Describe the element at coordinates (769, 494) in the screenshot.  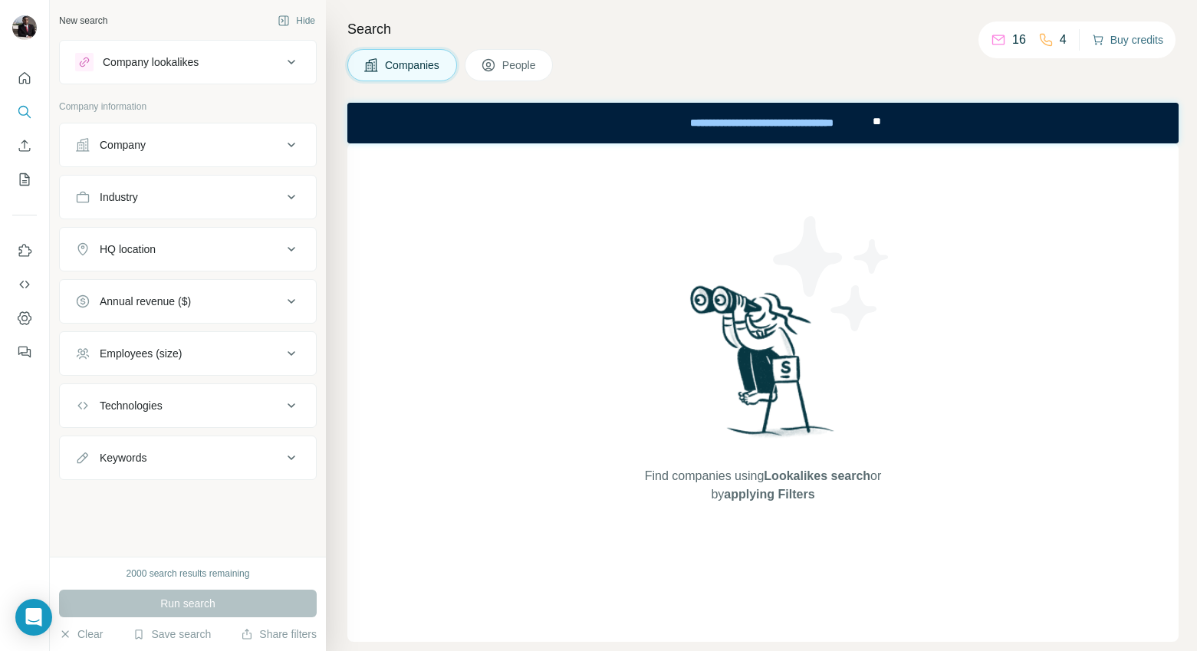
I see `span: applying Filters` at that location.